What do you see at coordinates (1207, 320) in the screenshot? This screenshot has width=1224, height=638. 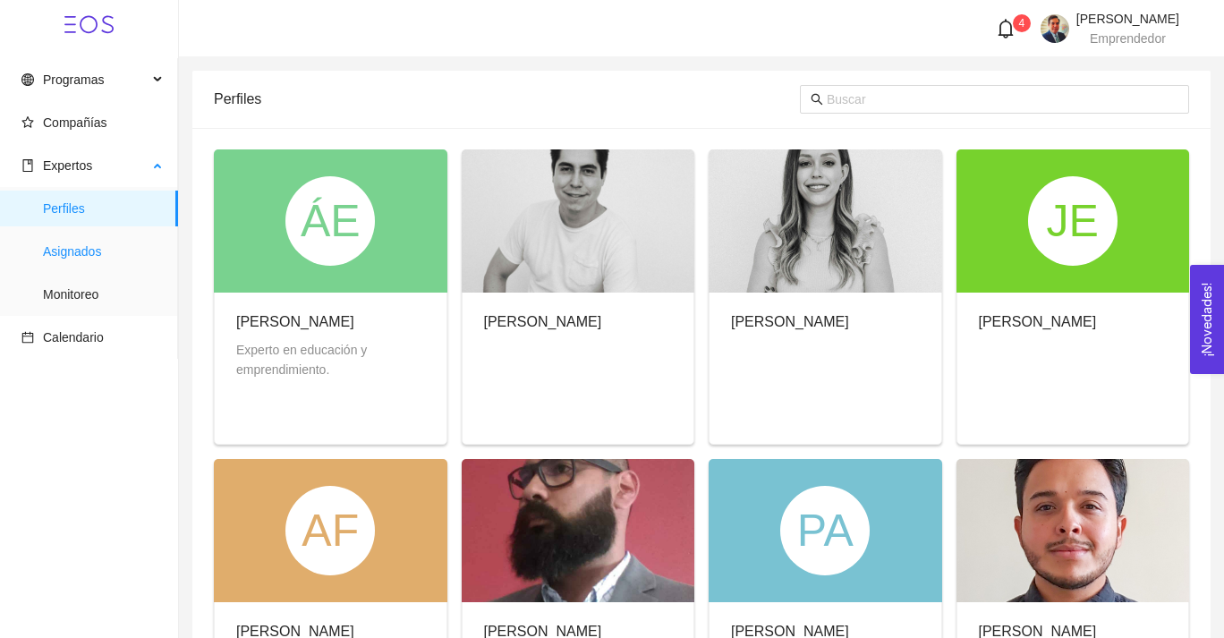 I see `button: Open Feedback Widget` at bounding box center [1207, 320].